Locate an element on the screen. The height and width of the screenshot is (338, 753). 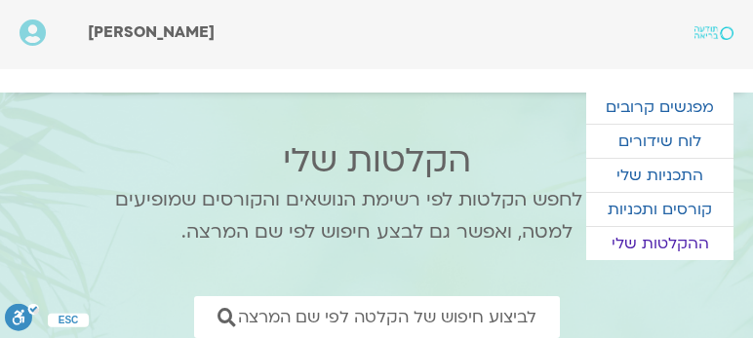
a: מפגשים קרובים is located at coordinates (659, 107).